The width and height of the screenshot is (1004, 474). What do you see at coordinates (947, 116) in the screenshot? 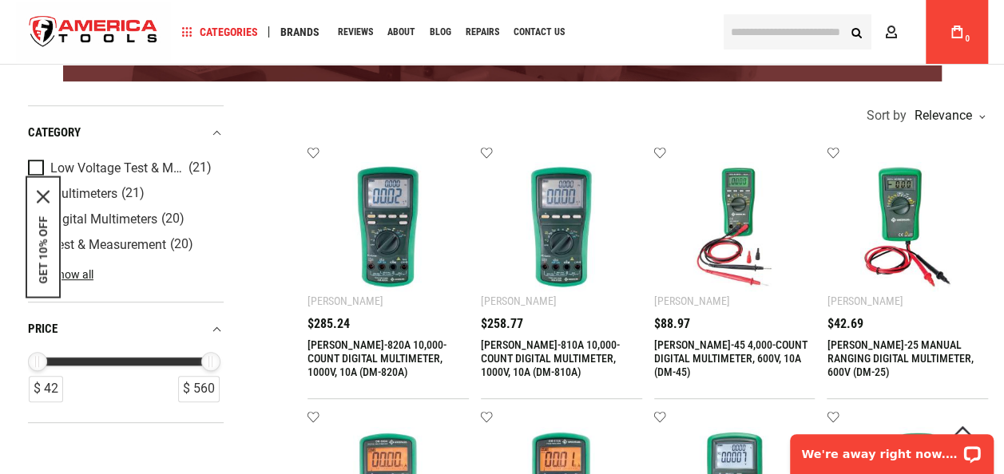
I see `div: Relevance` at bounding box center [947, 116].